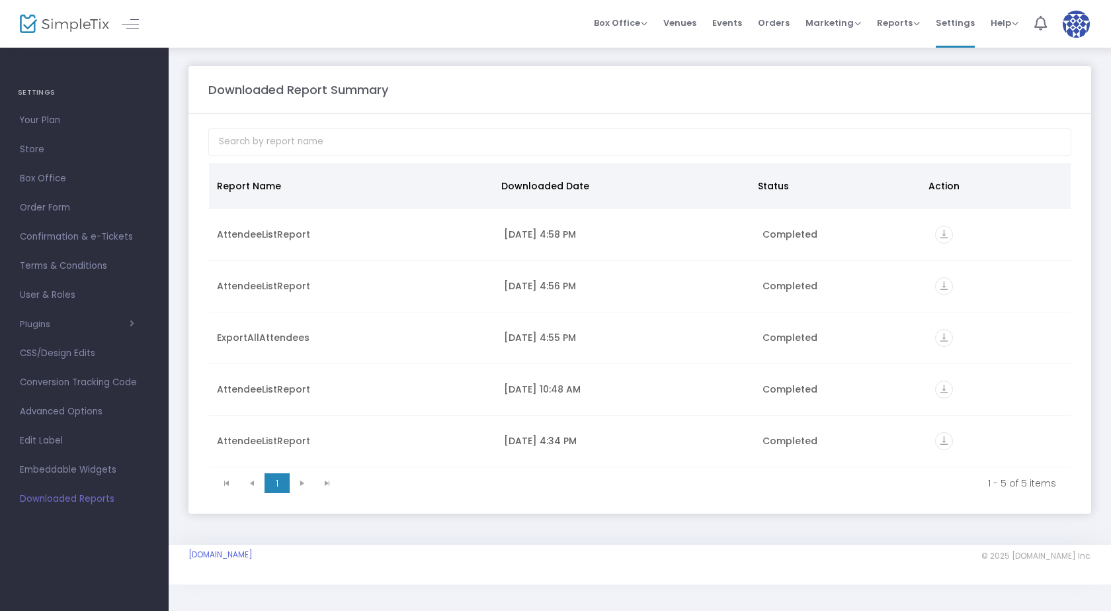 The image size is (1111, 611). I want to click on span: Your Plan, so click(84, 120).